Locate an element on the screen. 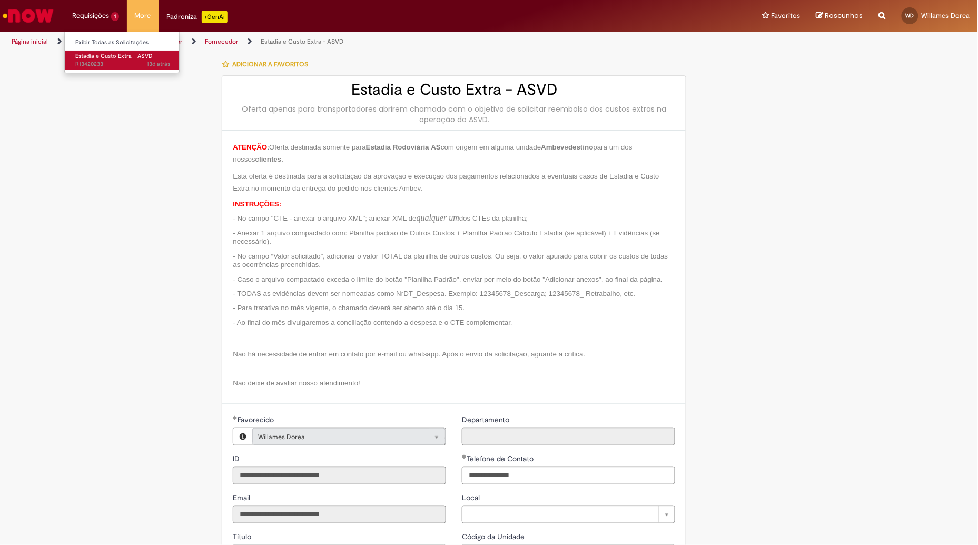 This screenshot has width=978, height=545. span: - Anexar 1 arquivo compactado com: Planilha padrão de Outros Custos + Planilha Padrão Cálculo Est... is located at coordinates (446, 237).